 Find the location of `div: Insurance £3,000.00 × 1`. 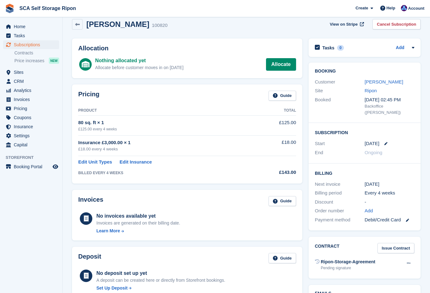

div: Insurance £3,000.00 × 1 is located at coordinates (167, 143).